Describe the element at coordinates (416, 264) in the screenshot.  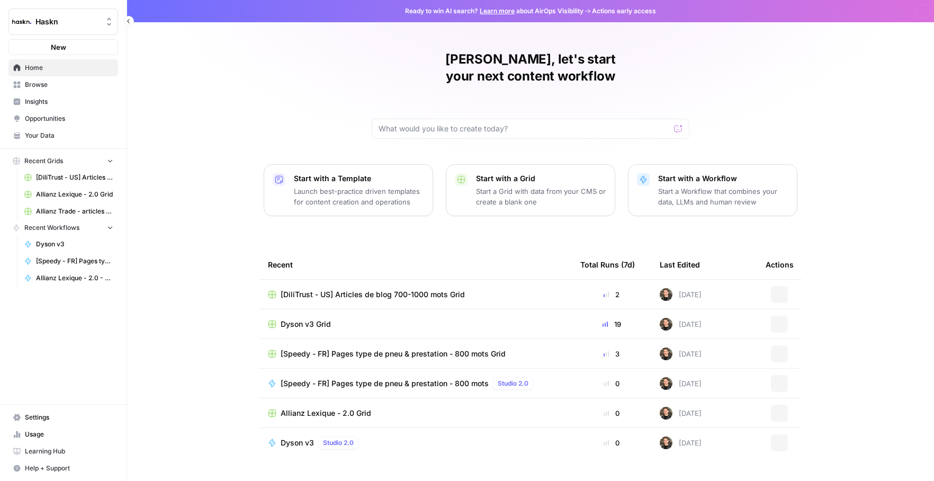
I see `div: Recent` at that location.